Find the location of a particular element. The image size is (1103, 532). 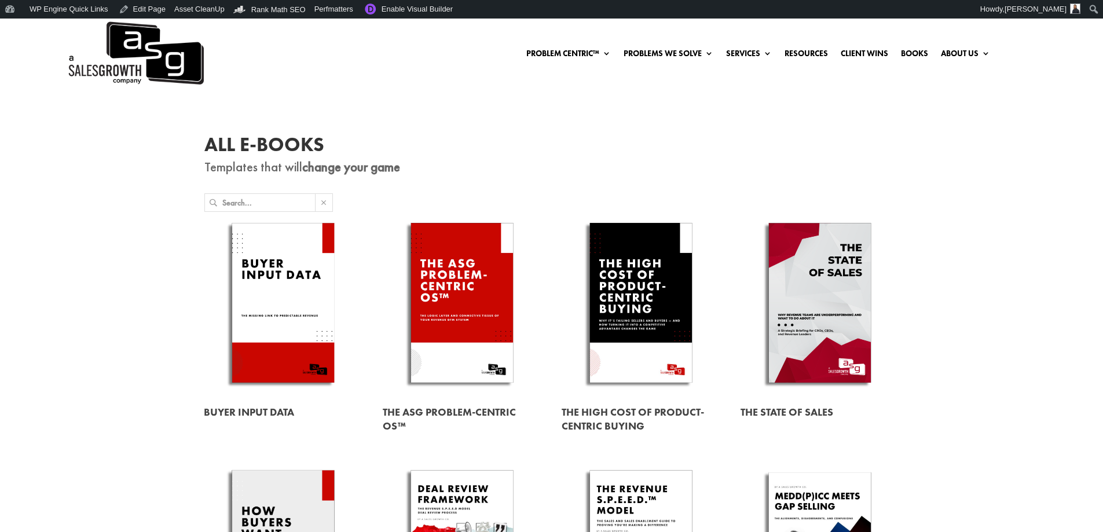

span: Rank Math SEO is located at coordinates (279, 9).